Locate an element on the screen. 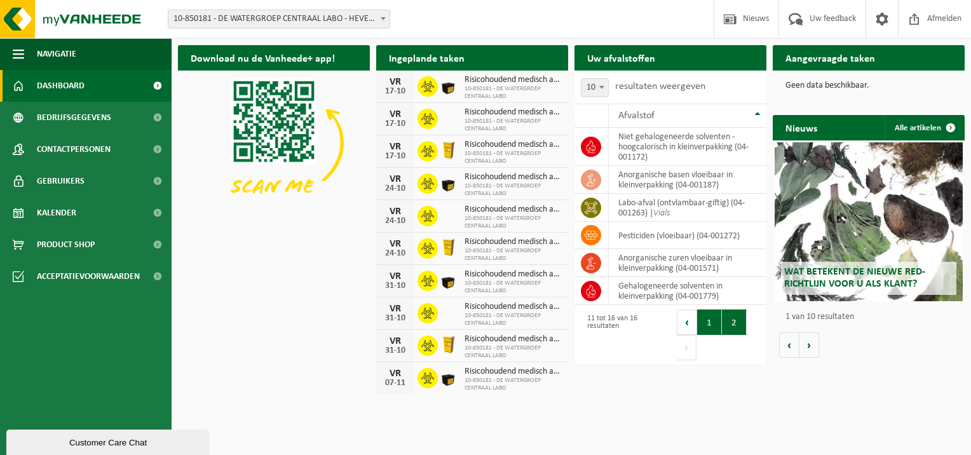  label: resultaten weergeven is located at coordinates (660, 86).